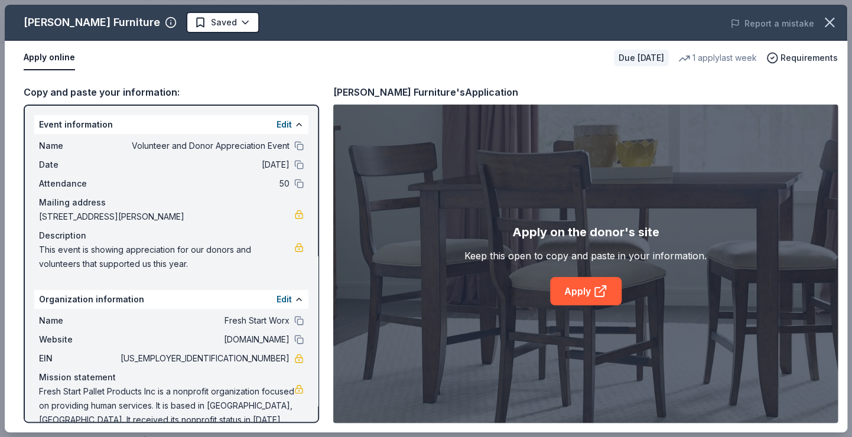  I want to click on div: Organization information, so click(171, 299).